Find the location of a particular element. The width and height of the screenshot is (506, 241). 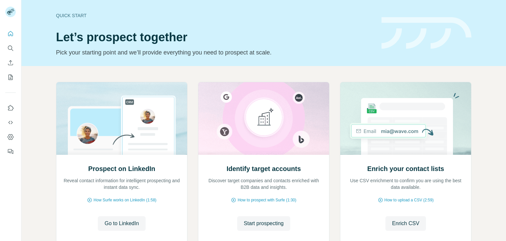

img: Enrich your contact lists is located at coordinates (406, 118).